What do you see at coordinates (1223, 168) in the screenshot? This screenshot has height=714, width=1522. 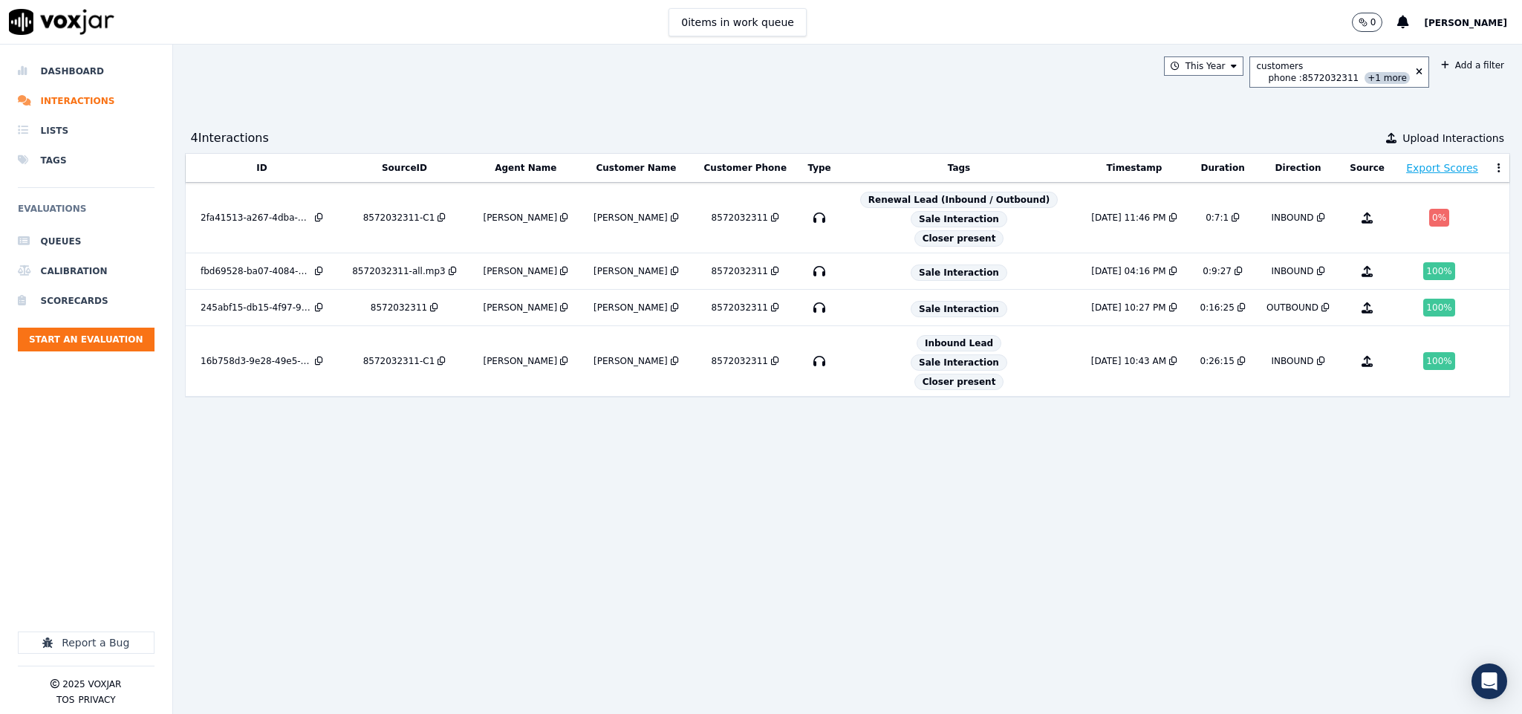 I see `button: Duration` at bounding box center [1223, 168].